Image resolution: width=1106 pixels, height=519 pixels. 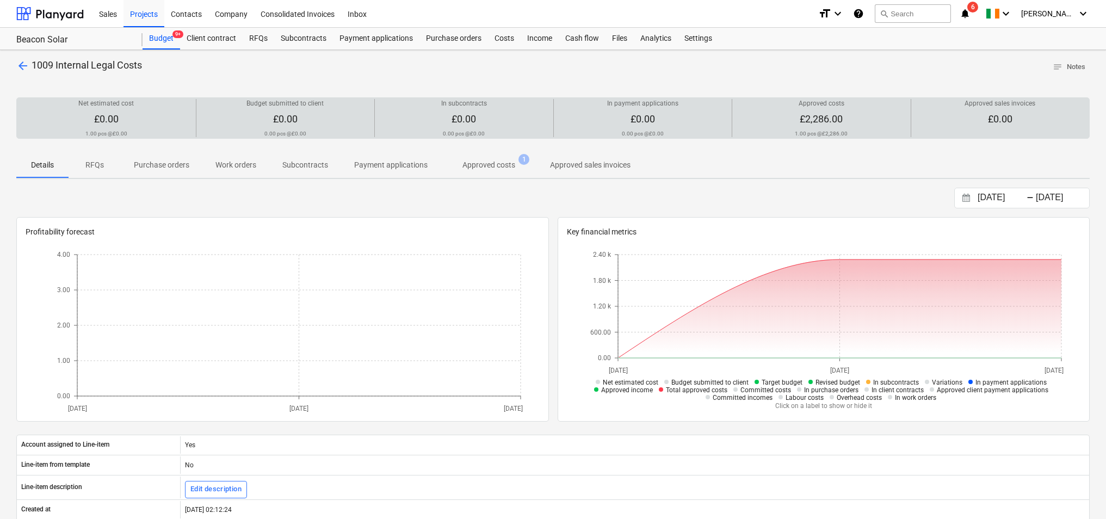 What do you see at coordinates (858, 14) in the screenshot?
I see `i: Knowledge base` at bounding box center [858, 14].